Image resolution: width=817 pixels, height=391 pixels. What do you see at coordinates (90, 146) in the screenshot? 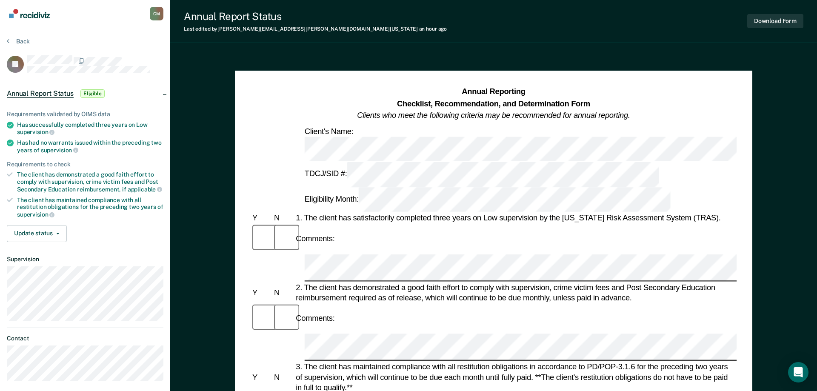
I see `div: Has had no warrants issued within the preceding two years of` at bounding box center [90, 146].